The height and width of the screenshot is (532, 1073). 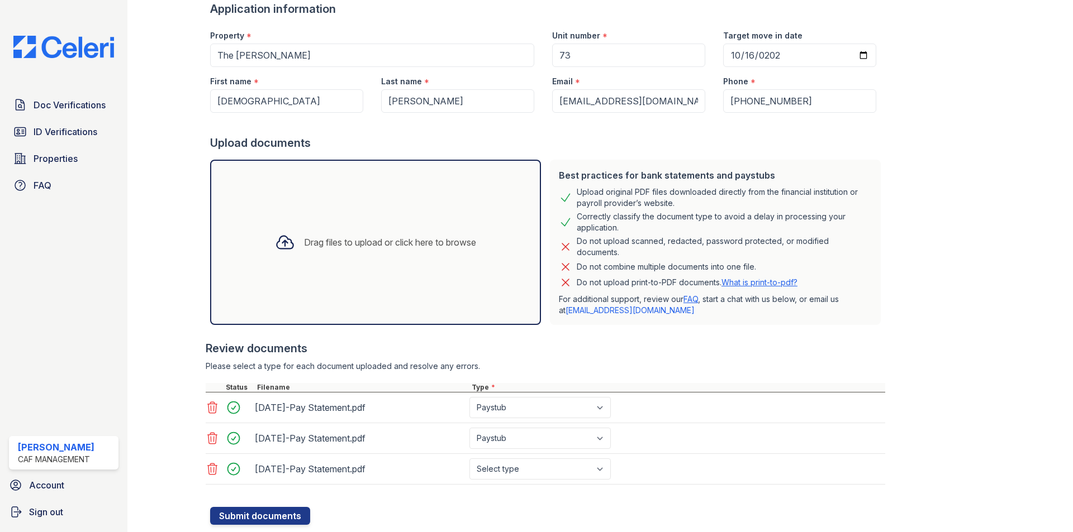 What do you see at coordinates (227, 36) in the screenshot?
I see `label: Property` at bounding box center [227, 36].